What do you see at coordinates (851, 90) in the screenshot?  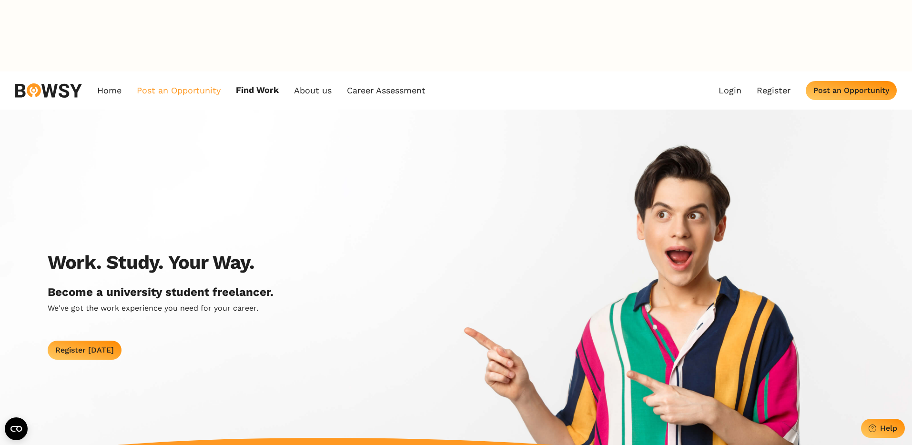 I see `div: Post an Opportunity` at bounding box center [851, 90].